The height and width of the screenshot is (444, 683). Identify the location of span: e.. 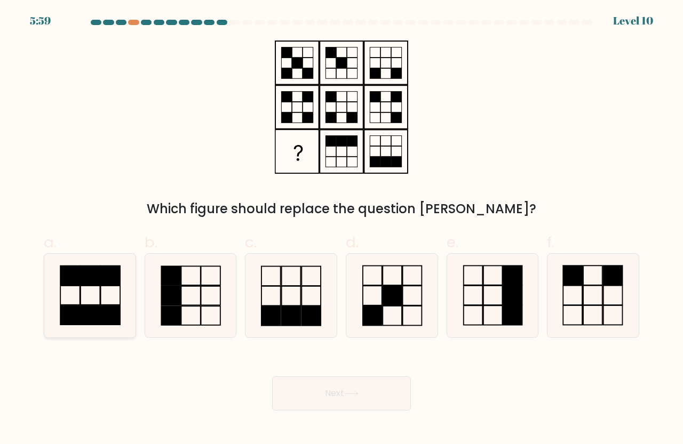
(452, 242).